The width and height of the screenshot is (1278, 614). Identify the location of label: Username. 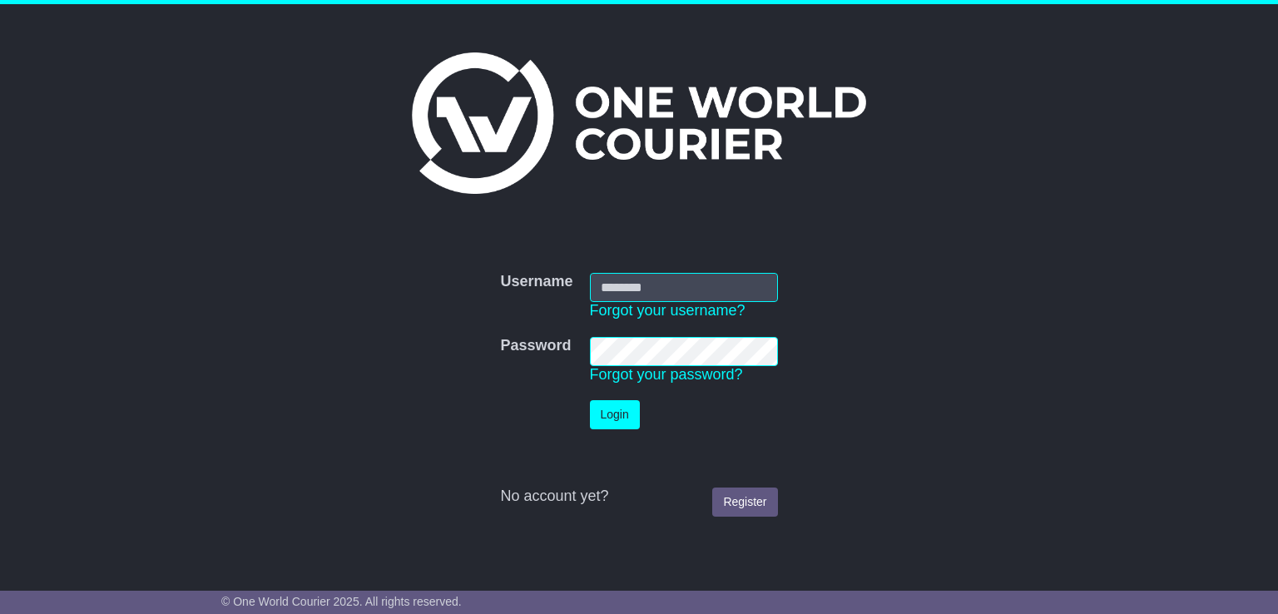
(536, 282).